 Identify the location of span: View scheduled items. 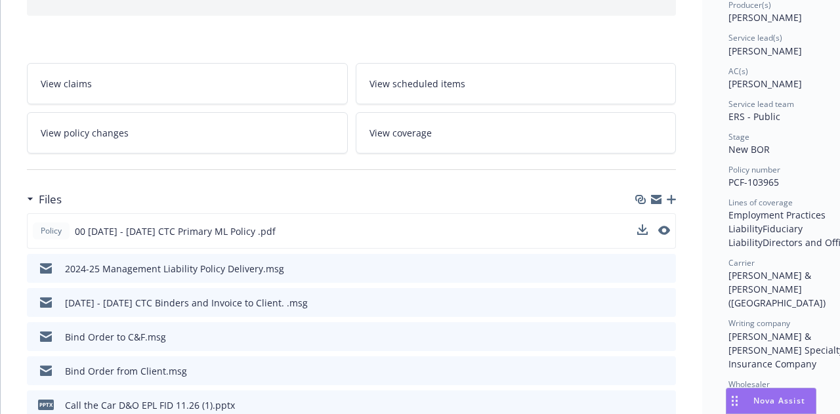
(417, 83).